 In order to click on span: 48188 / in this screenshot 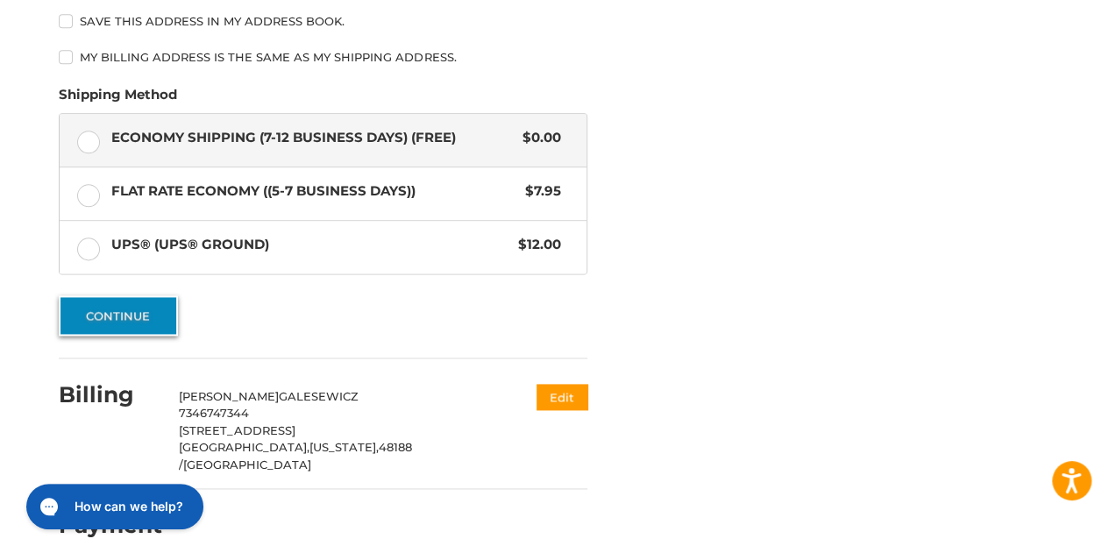, I will do `click(295, 456)`.